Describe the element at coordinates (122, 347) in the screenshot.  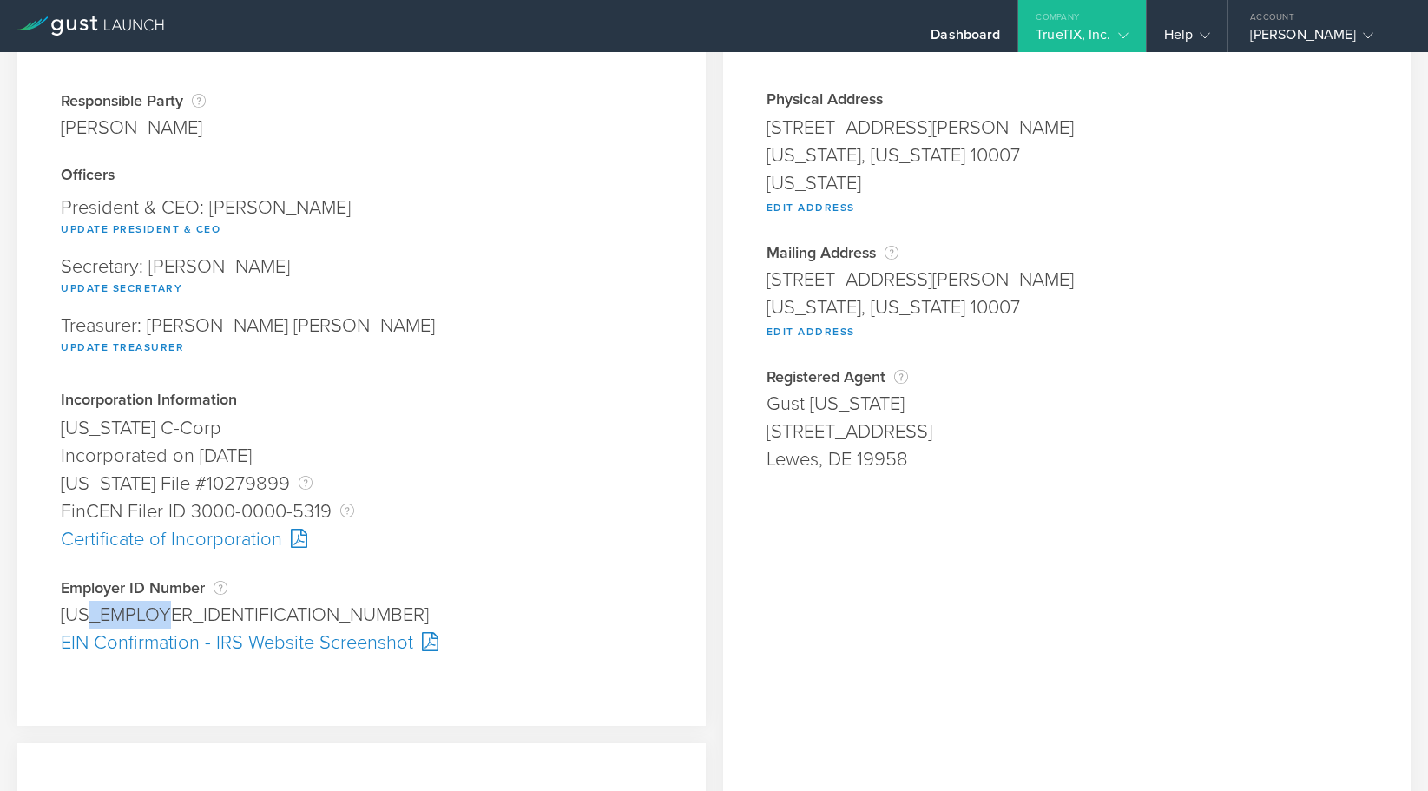
I see `button: Update Treasurer` at that location.